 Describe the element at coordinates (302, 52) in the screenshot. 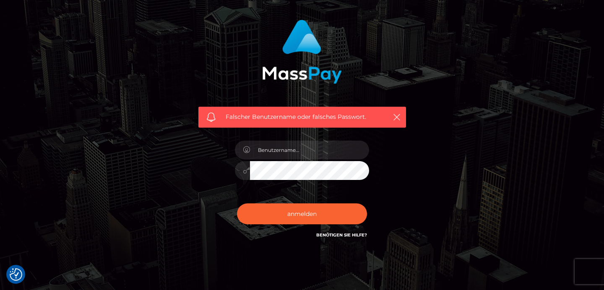

I see `img: MassPay-Anmeldung` at that location.